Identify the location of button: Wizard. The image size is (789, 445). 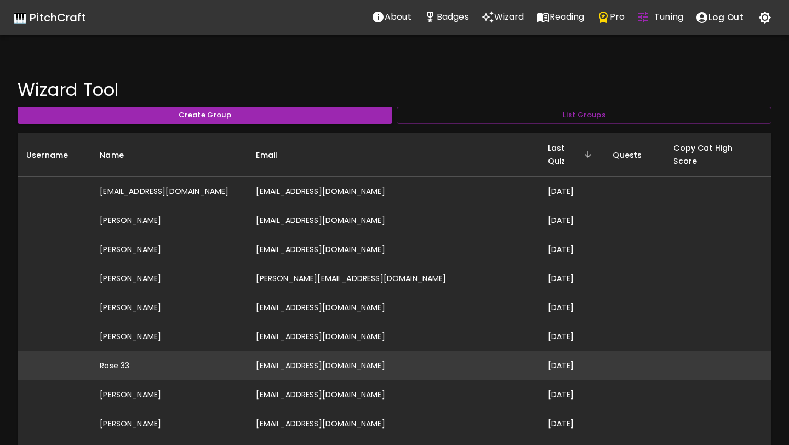
(502, 17).